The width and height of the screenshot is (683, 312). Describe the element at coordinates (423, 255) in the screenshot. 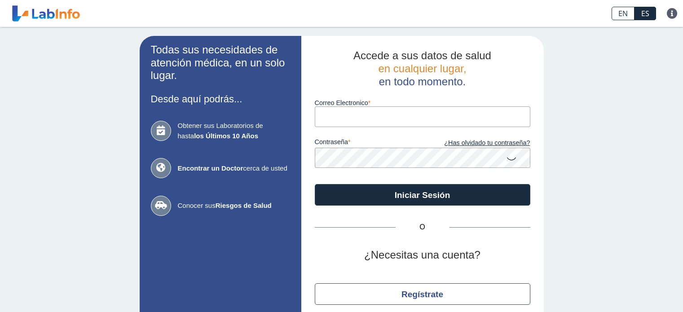

I see `h2: ¿Necesitas una cuenta?` at that location.